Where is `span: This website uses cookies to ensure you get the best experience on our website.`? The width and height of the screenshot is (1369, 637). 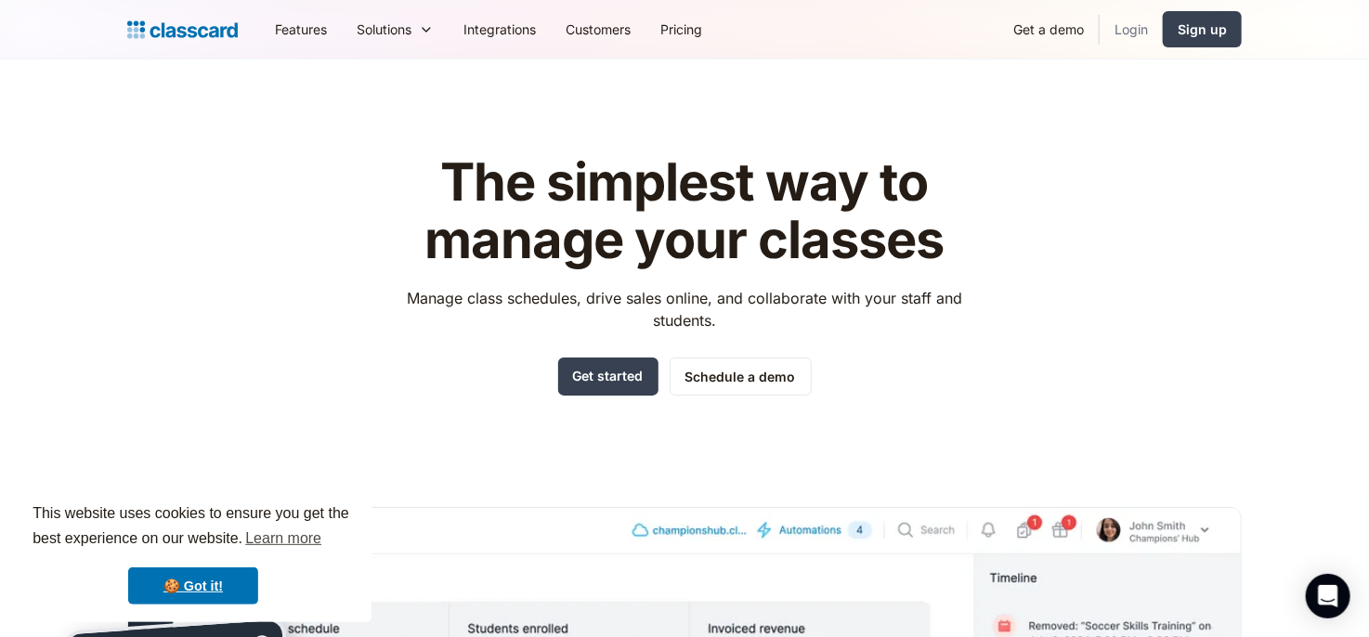
span: This website uses cookies to ensure you get the best experience on our website. is located at coordinates (193, 528).